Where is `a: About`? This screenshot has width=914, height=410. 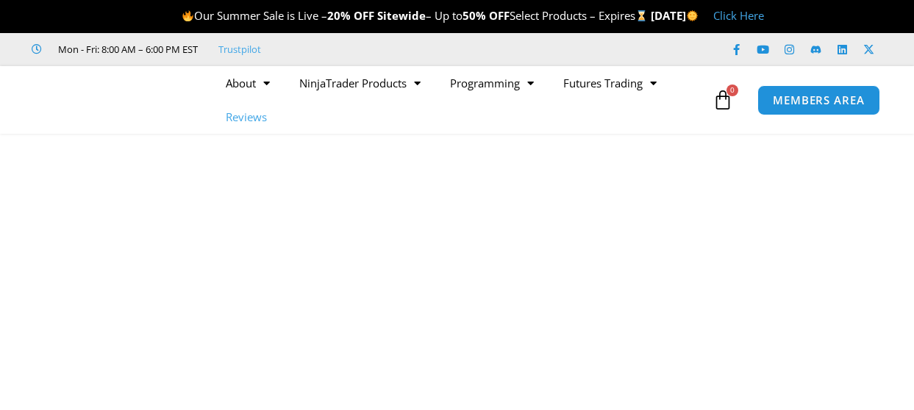 a: About is located at coordinates (248, 83).